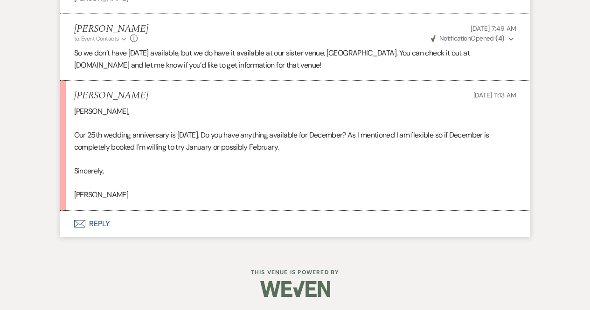 Image resolution: width=590 pixels, height=310 pixels. Describe the element at coordinates (295, 289) in the screenshot. I see `img: Weven Logo` at that location.